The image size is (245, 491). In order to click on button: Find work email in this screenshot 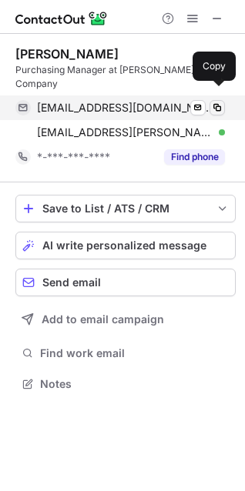, I will do `click(126, 354)`.